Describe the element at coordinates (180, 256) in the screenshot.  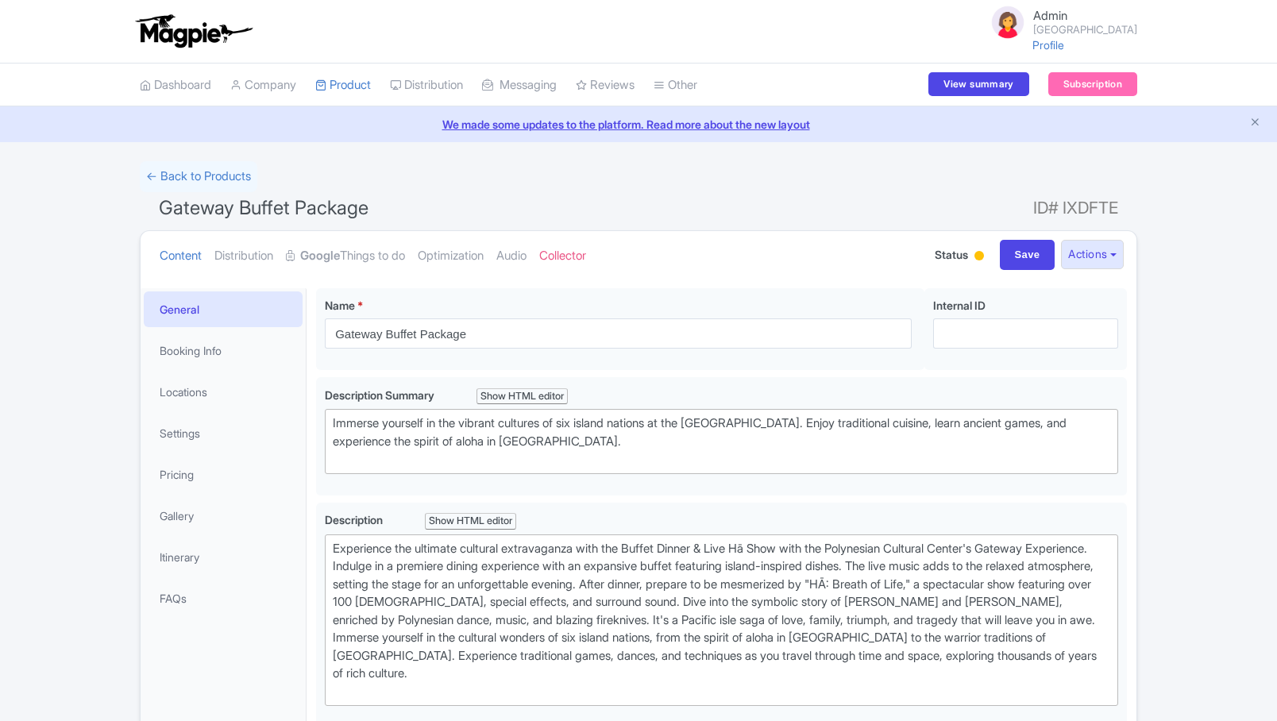
I see `a: Content` at that location.